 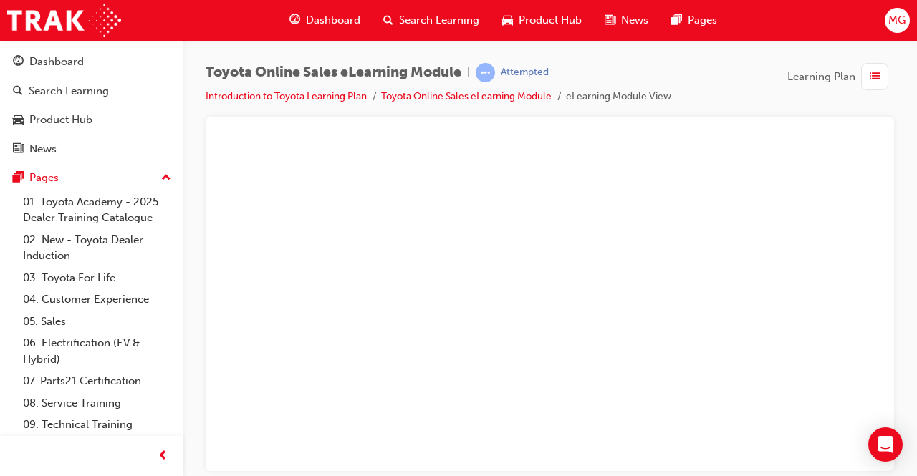 What do you see at coordinates (97, 278) in the screenshot?
I see `a: 03. Toyota For Life` at bounding box center [97, 278].